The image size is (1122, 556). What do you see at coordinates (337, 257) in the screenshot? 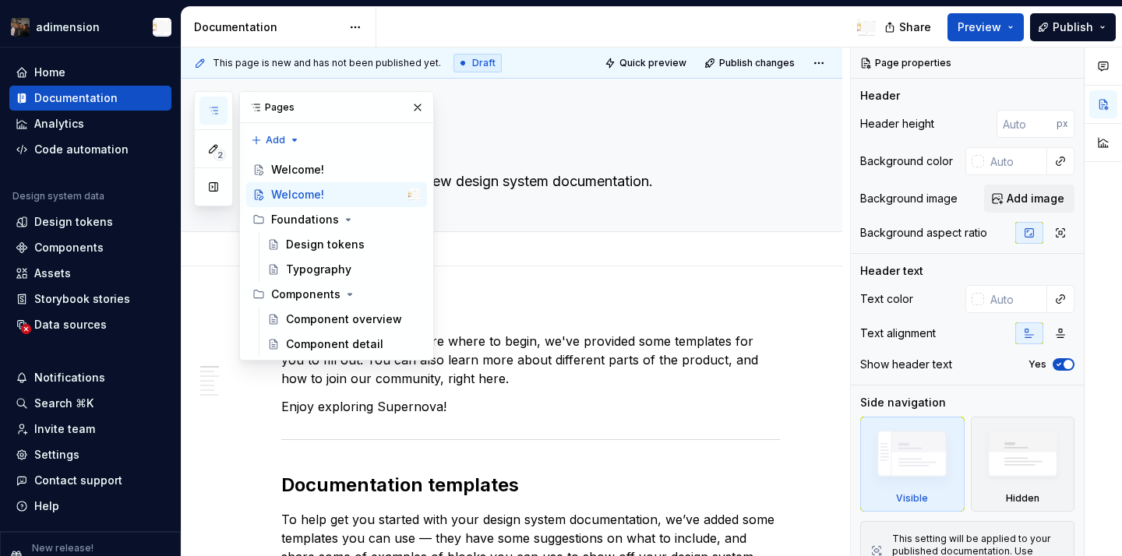
I see `div: Page tree` at bounding box center [337, 257].